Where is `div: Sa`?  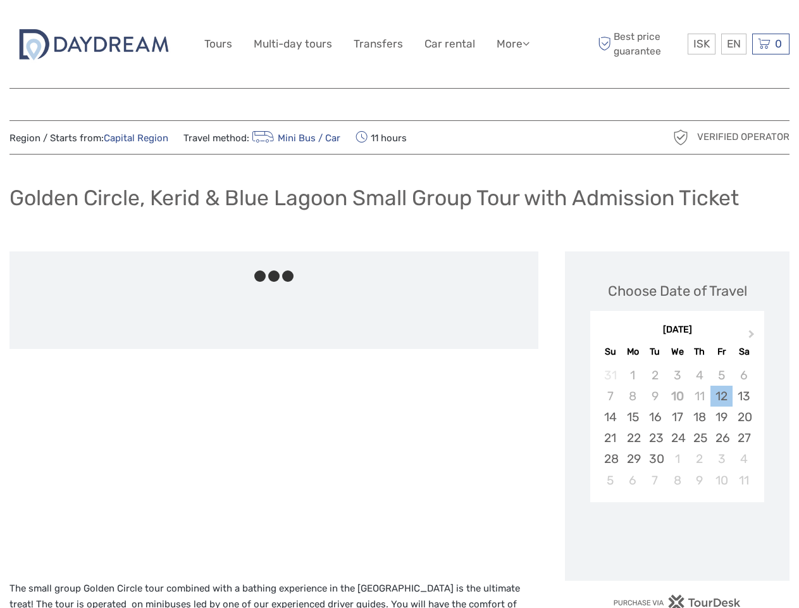
div: Sa is located at coordinates (744, 351).